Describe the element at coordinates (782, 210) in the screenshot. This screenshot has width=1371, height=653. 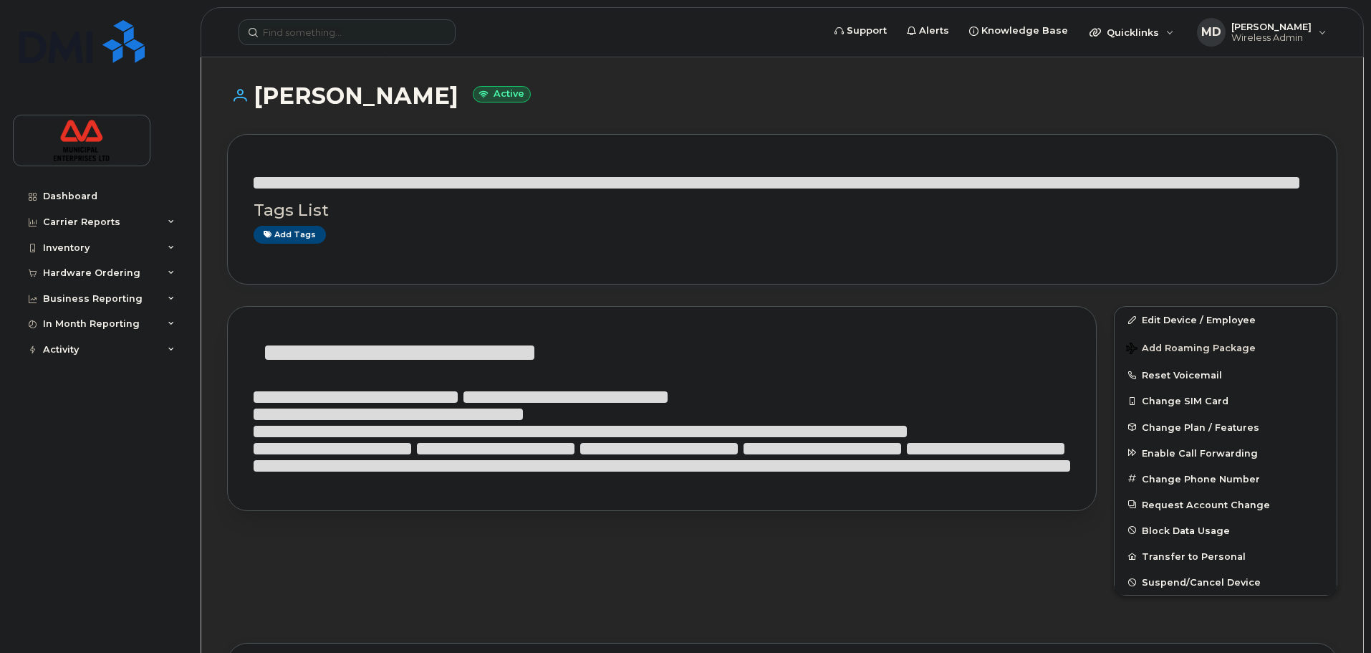
I see `h3: Tags List` at that location.